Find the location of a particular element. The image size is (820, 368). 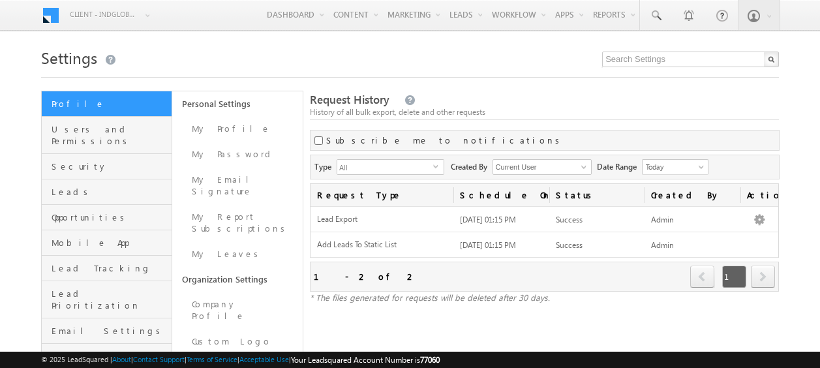

span: select is located at coordinates (438, 166).